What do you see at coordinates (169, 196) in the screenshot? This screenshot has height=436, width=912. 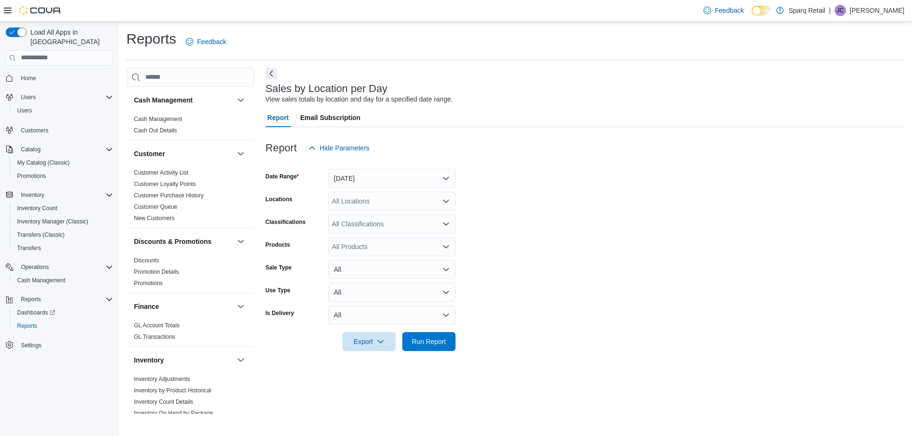 I see `span: Customer Purchase History` at bounding box center [169, 196].